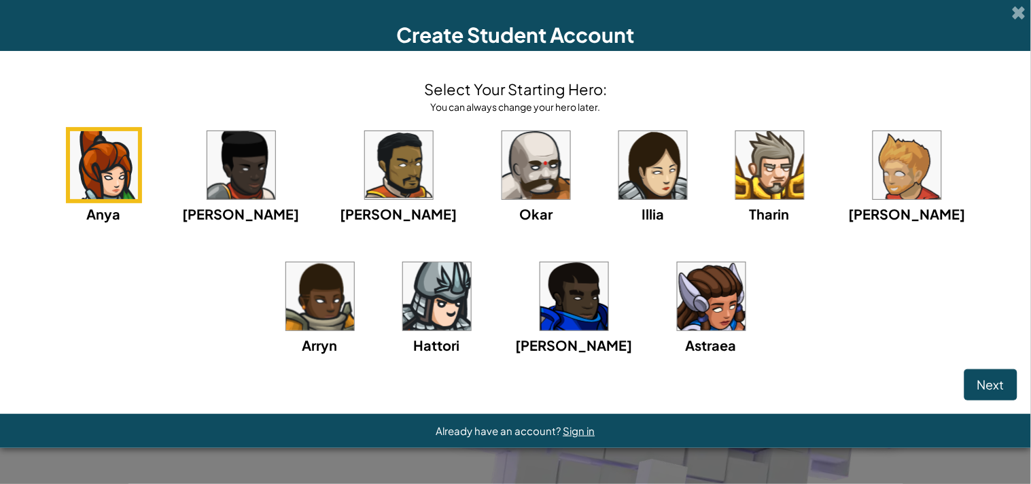 The image size is (1031, 484). I want to click on button: Next, so click(991, 385).